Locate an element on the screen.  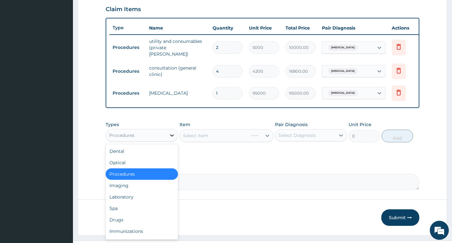
div: Spa is located at coordinates (142, 208).